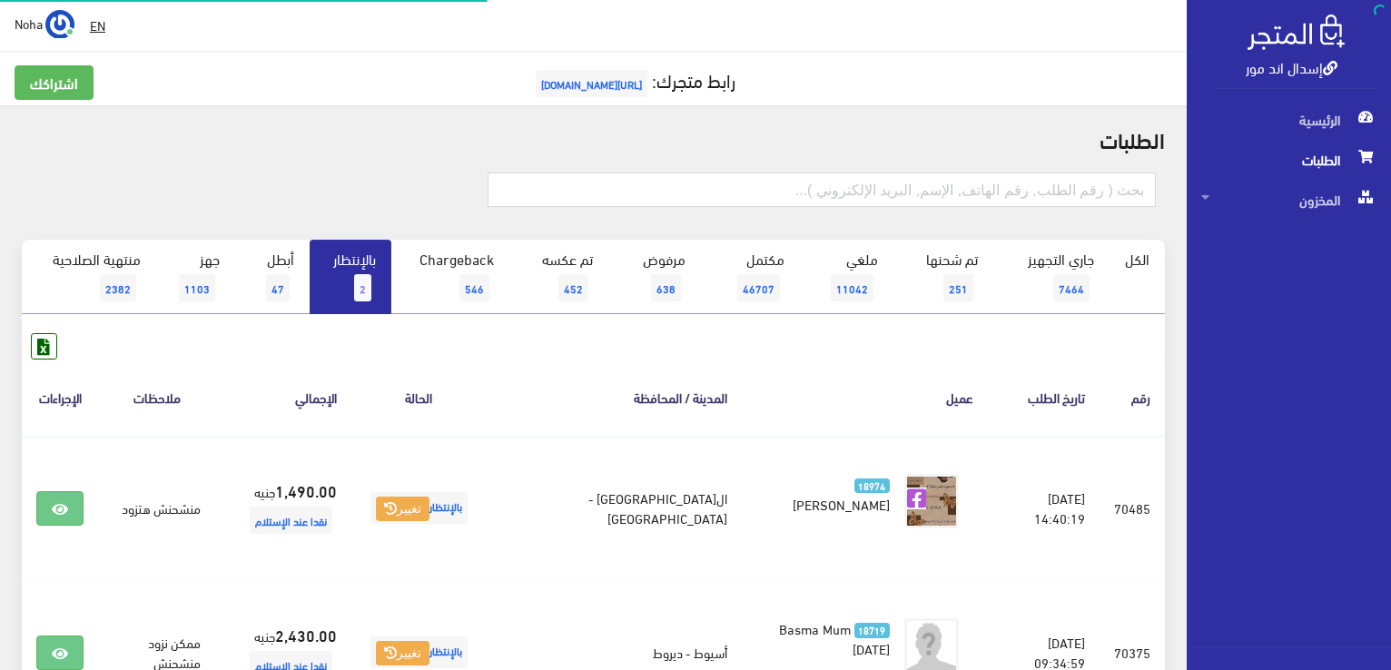 The height and width of the screenshot is (670, 1391). I want to click on a: تم عكسه452, so click(558, 277).